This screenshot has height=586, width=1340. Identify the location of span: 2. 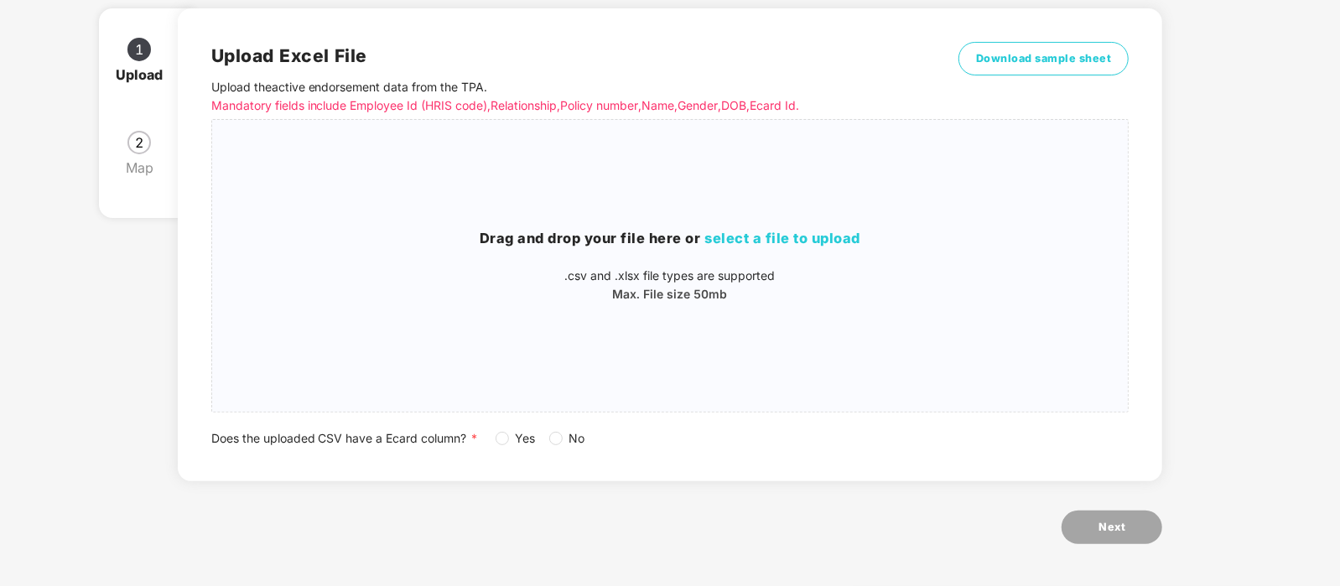
(139, 143).